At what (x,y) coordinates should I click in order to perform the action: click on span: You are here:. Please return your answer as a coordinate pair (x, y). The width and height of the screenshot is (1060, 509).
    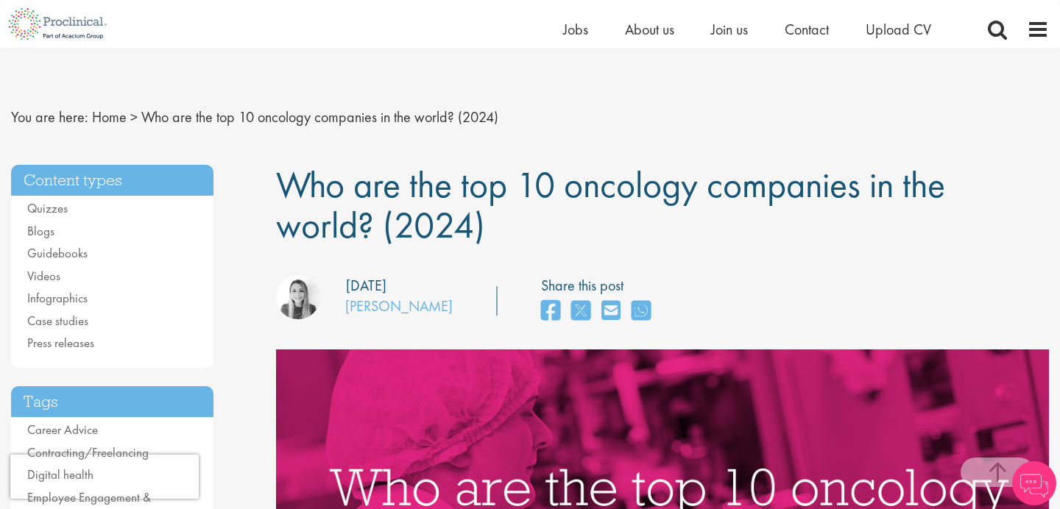
    Looking at the image, I should click on (49, 117).